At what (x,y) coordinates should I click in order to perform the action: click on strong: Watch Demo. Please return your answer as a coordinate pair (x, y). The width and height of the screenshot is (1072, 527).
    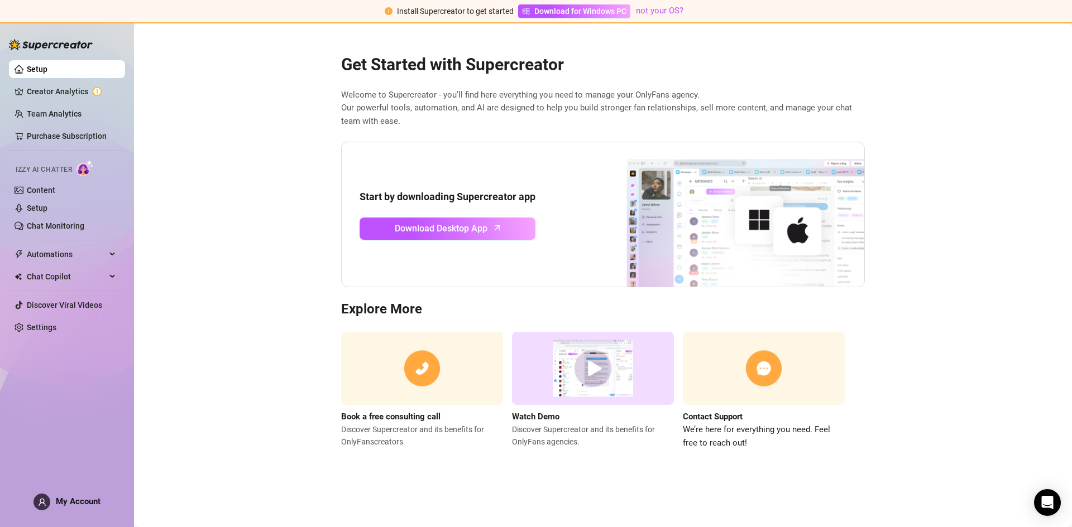
    Looking at the image, I should click on (535, 417).